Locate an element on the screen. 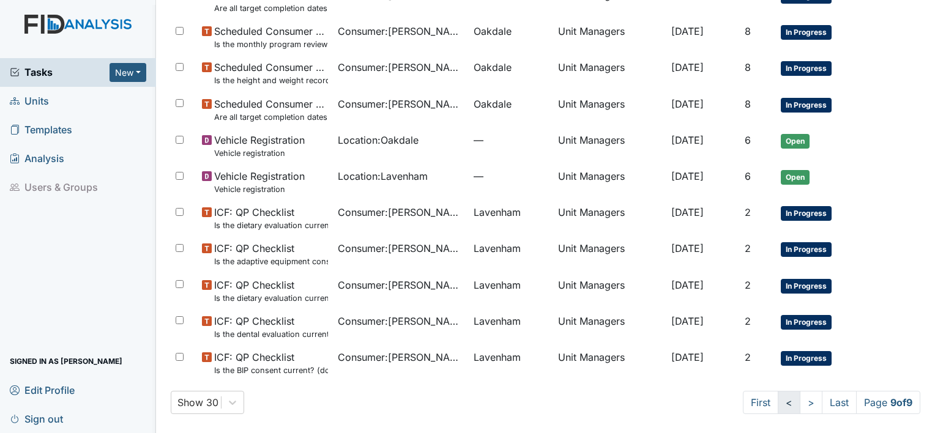 The height and width of the screenshot is (433, 935). span: Units is located at coordinates (29, 101).